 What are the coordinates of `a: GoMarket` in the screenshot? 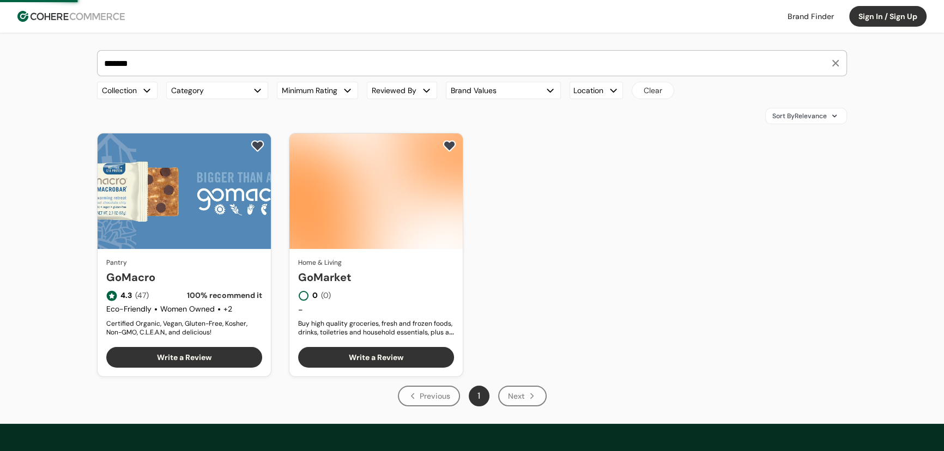 It's located at (376, 278).